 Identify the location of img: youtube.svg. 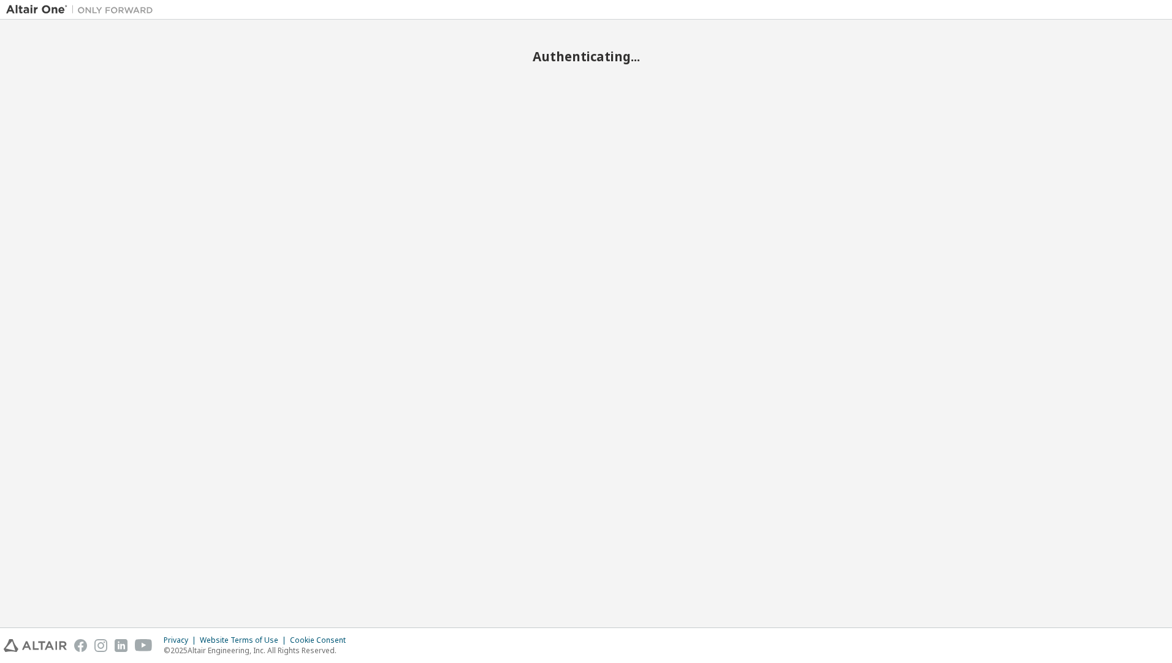
(143, 645).